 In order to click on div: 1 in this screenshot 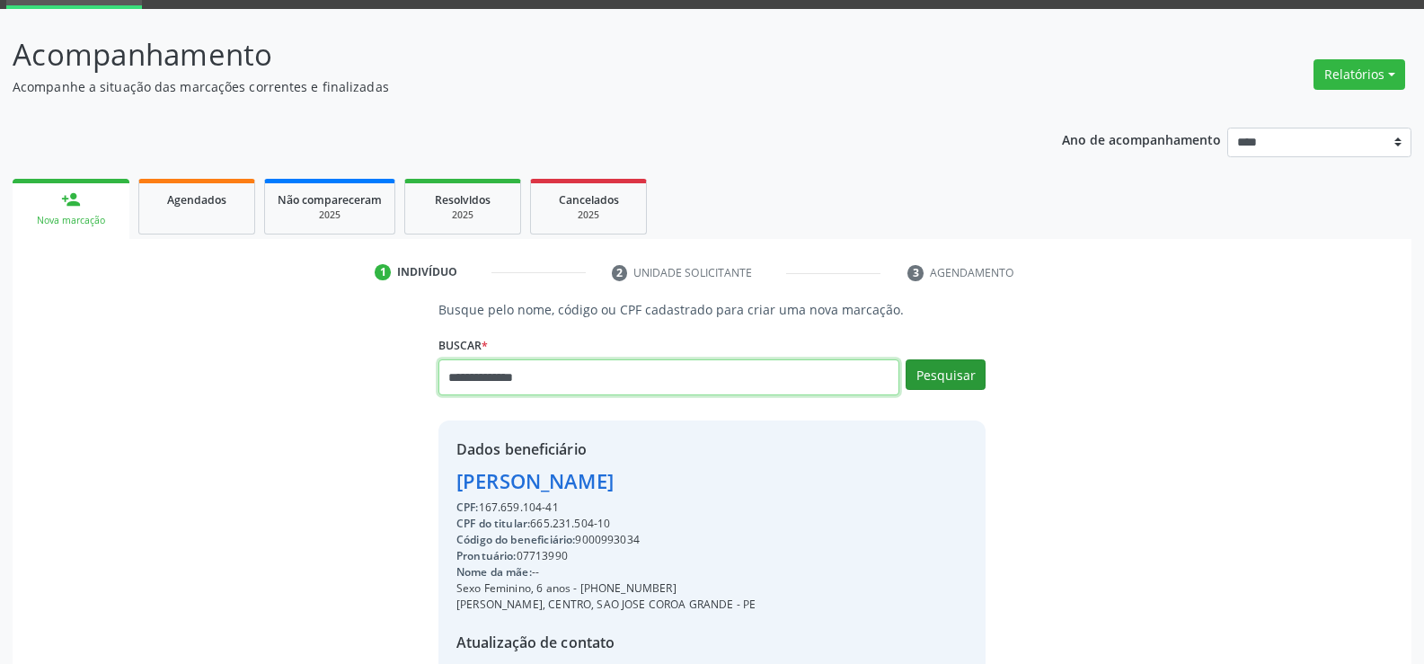, I will do `click(383, 272)`.